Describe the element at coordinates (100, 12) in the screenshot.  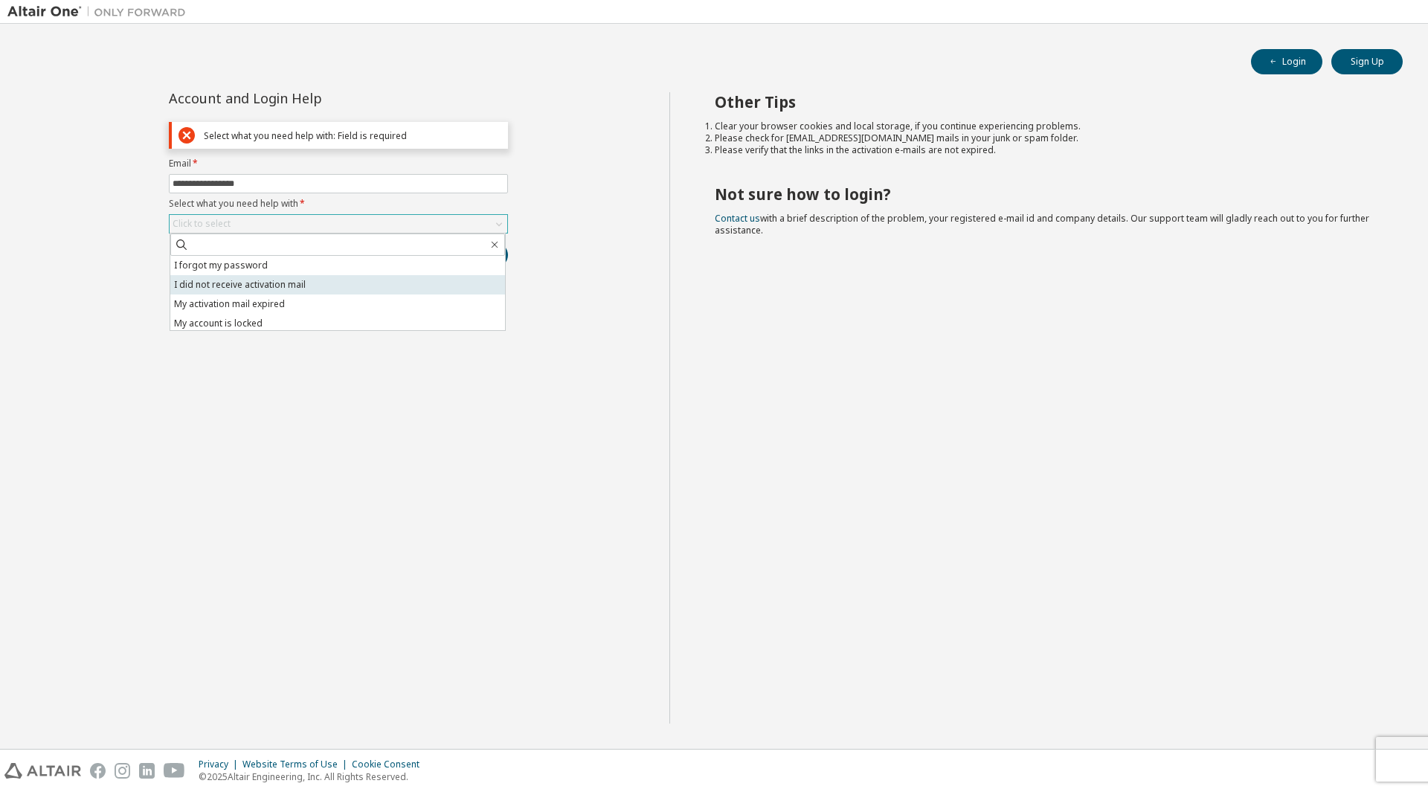
I see `img: Altair One` at that location.